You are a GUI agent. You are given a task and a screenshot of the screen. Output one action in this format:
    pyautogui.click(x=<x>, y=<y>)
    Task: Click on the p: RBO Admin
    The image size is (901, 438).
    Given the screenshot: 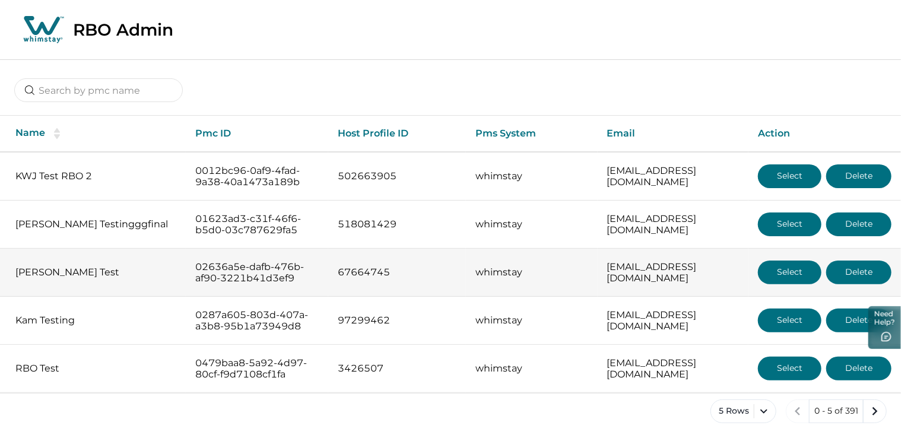 What is the action you would take?
    pyautogui.click(x=123, y=30)
    